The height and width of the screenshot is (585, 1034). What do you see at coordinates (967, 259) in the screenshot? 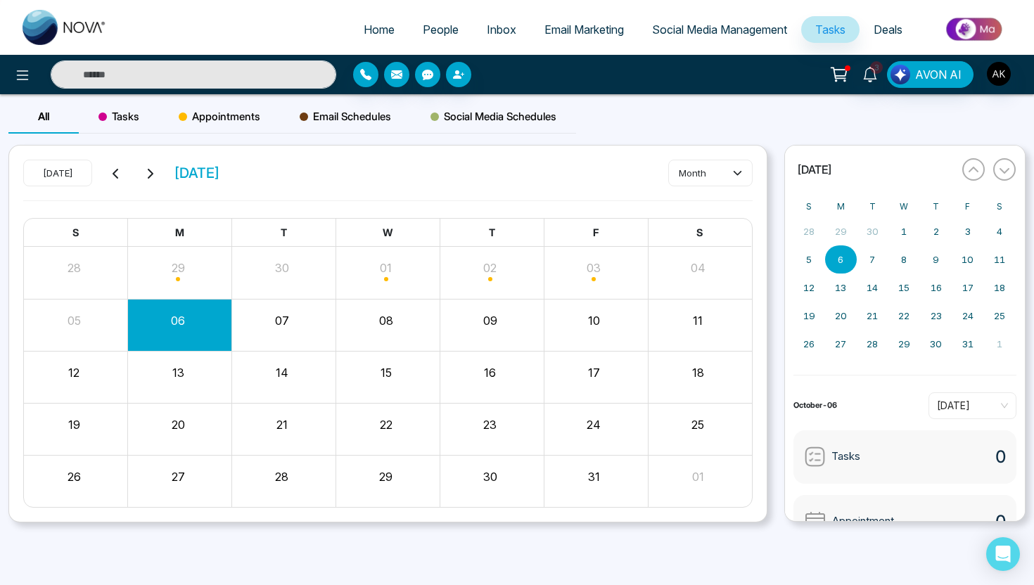
I see `button: October 10, 2025` at bounding box center [967, 259].